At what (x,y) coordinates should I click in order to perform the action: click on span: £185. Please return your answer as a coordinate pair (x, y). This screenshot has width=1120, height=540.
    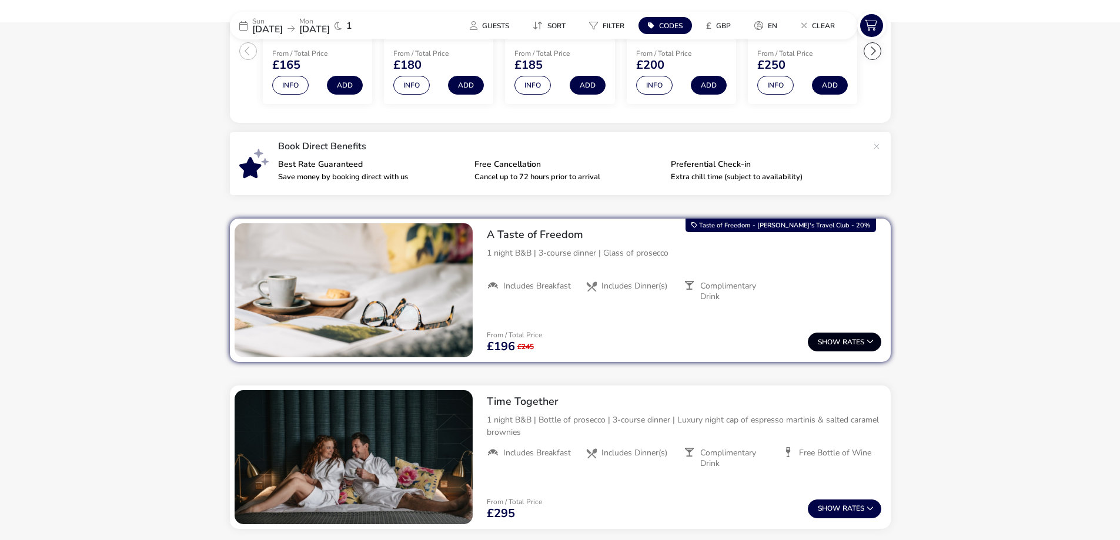
    Looking at the image, I should click on (529, 65).